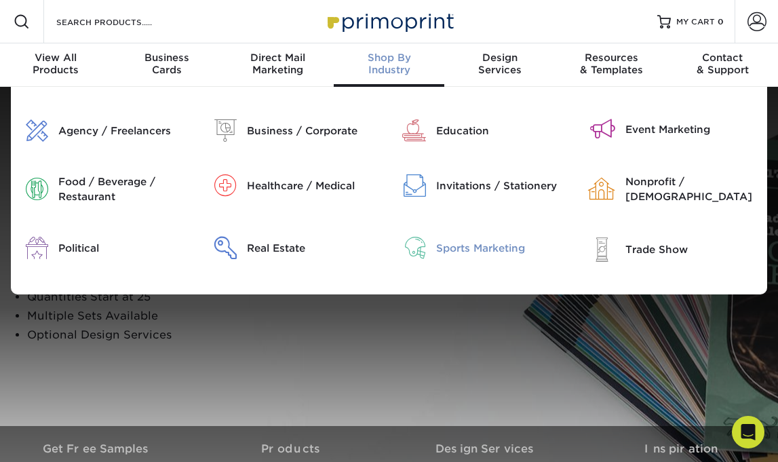 This screenshot has width=778, height=462. I want to click on span: Contact, so click(722, 58).